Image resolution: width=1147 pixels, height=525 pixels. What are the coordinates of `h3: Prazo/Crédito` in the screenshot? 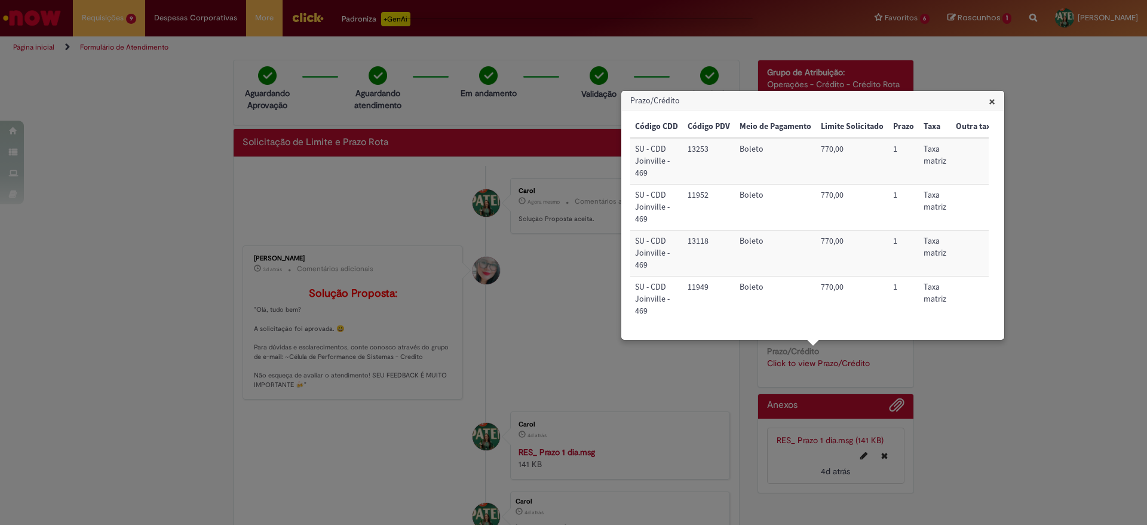 It's located at (813, 101).